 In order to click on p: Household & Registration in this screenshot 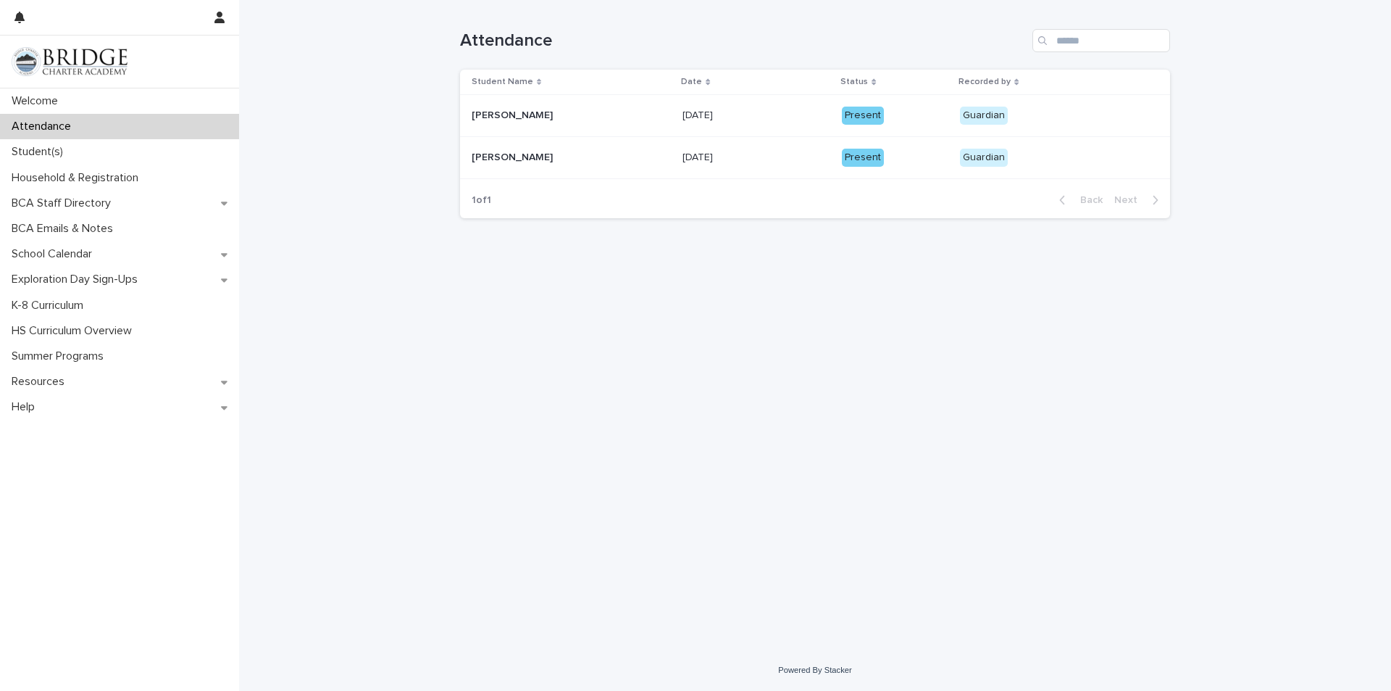, I will do `click(78, 178)`.